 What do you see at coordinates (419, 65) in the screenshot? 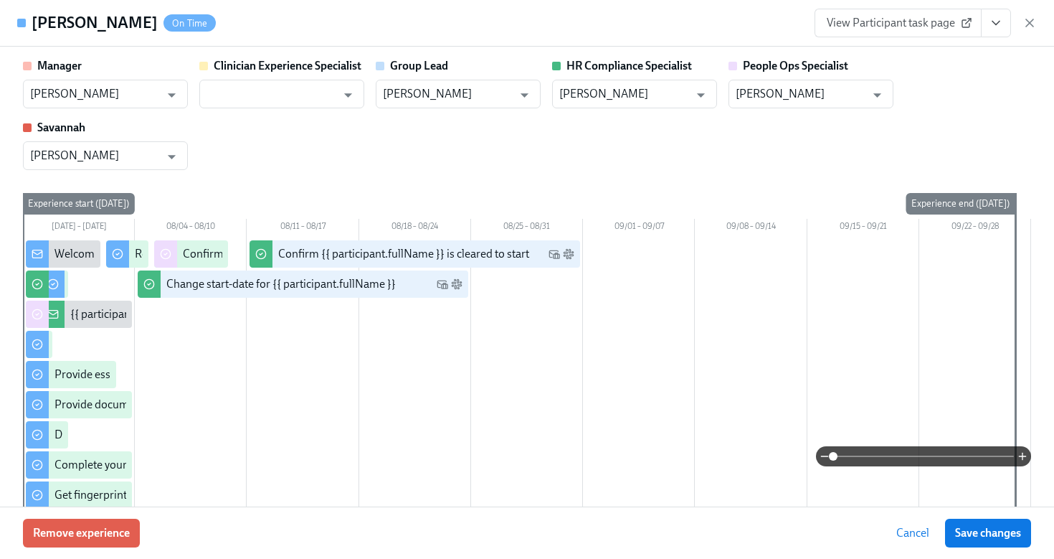
I see `strong: Group Lead` at bounding box center [419, 65].